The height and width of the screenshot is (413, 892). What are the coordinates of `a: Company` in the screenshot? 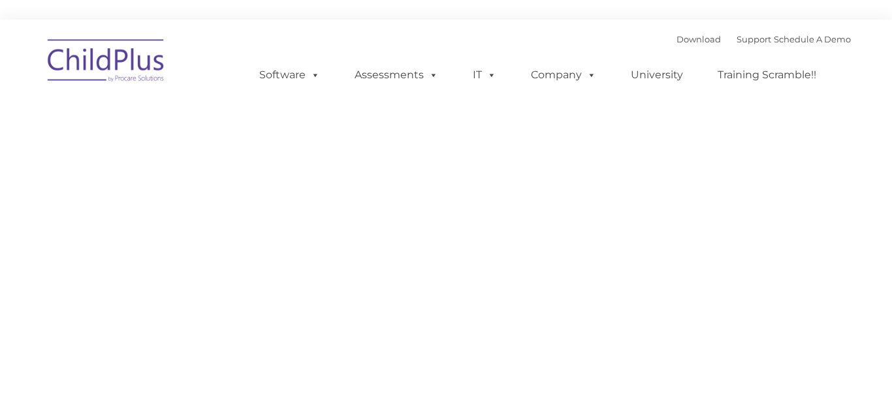 It's located at (564, 75).